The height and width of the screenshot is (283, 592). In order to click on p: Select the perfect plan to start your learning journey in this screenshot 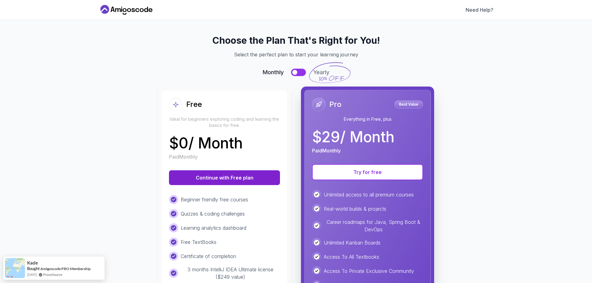, I will do `click(296, 55)`.